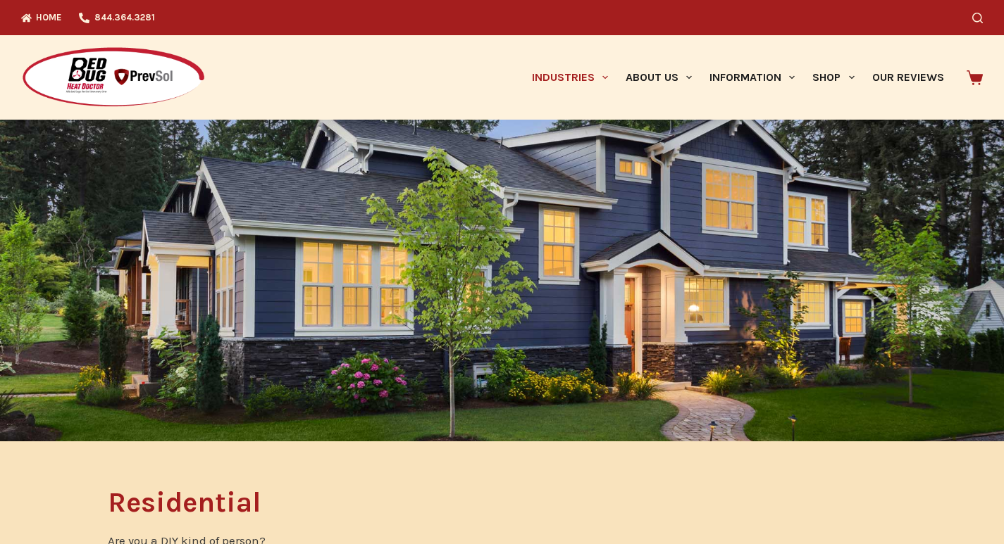 The width and height of the screenshot is (1004, 544). Describe the element at coordinates (113, 77) in the screenshot. I see `img: Prevsol/Bed Bug Heat Doctor` at that location.